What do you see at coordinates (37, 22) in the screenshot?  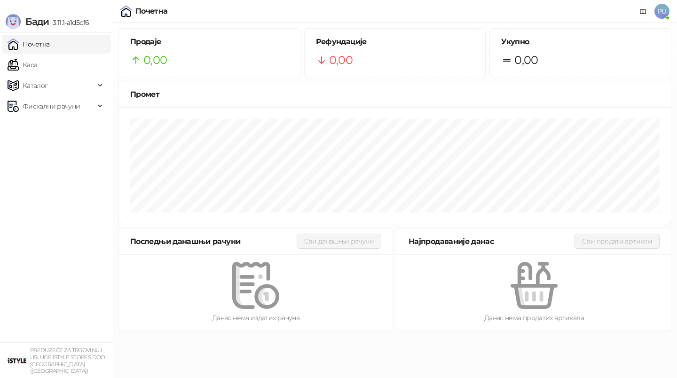 I see `span: Бади` at bounding box center [37, 22].